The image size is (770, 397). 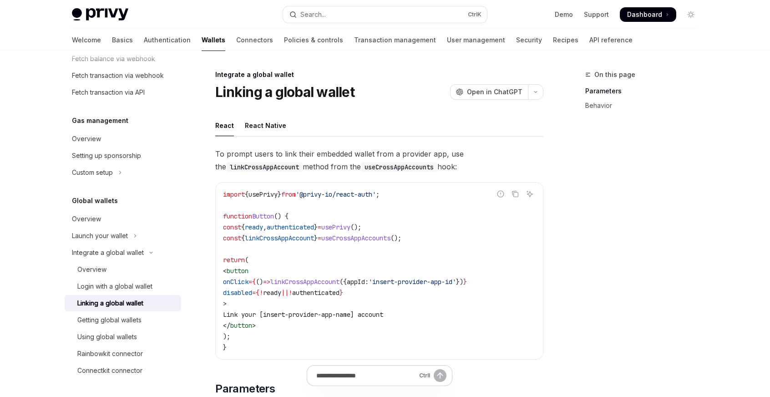 I want to click on span: useCrossAppAccounts, so click(x=356, y=238).